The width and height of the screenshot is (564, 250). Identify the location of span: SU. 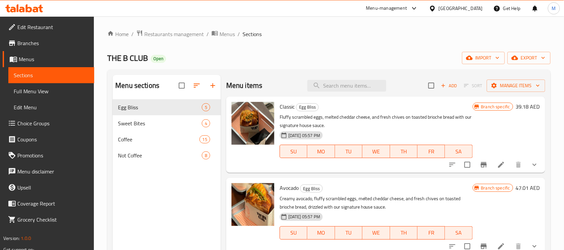
(294, 151).